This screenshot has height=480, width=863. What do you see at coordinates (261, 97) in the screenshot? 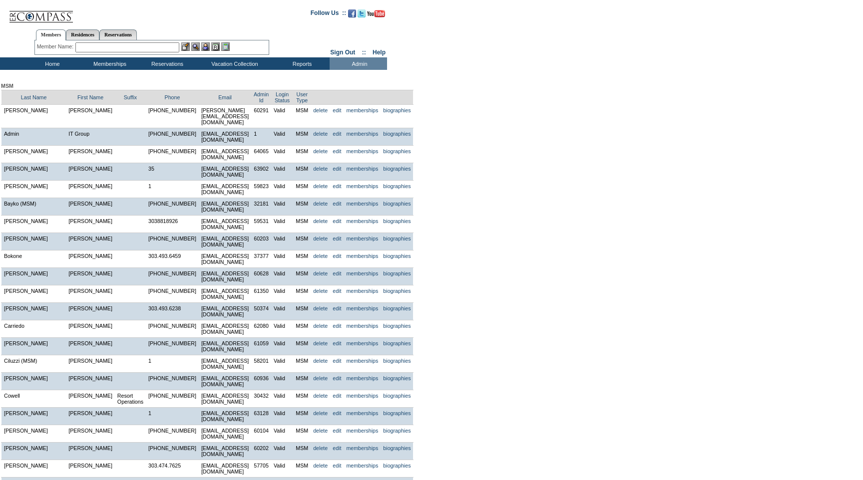
I see `a: Admin Id` at bounding box center [261, 97].